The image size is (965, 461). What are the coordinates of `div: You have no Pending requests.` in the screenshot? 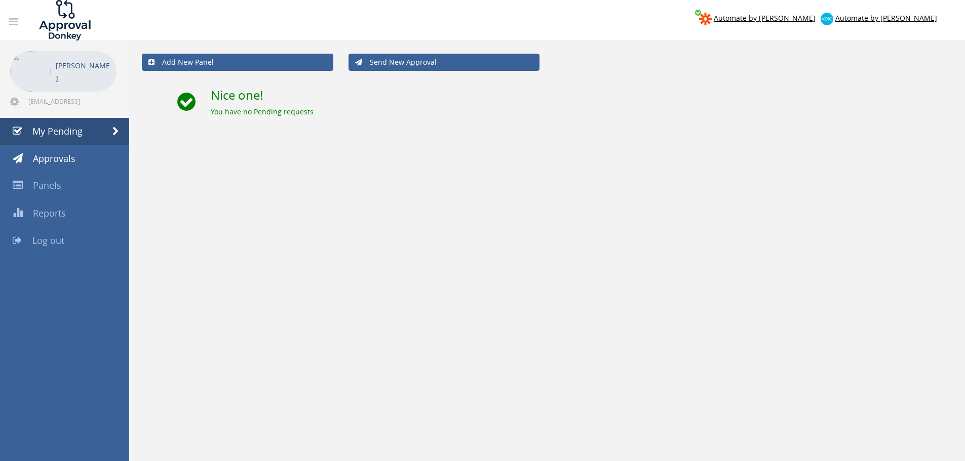 It's located at (581, 112).